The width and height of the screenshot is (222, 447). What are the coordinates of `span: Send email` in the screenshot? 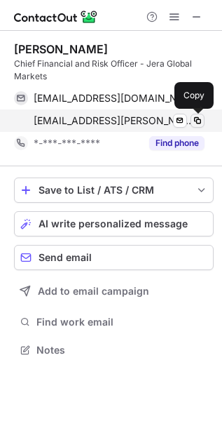 It's located at (65, 257).